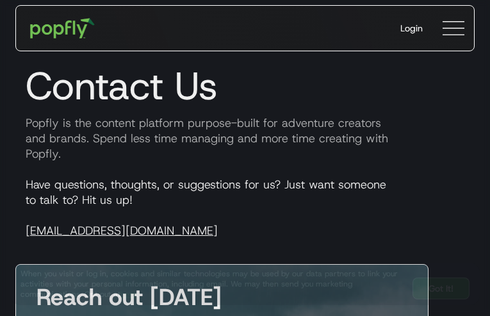  Describe the element at coordinates (128, 294) in the screenshot. I see `a: here` at that location.